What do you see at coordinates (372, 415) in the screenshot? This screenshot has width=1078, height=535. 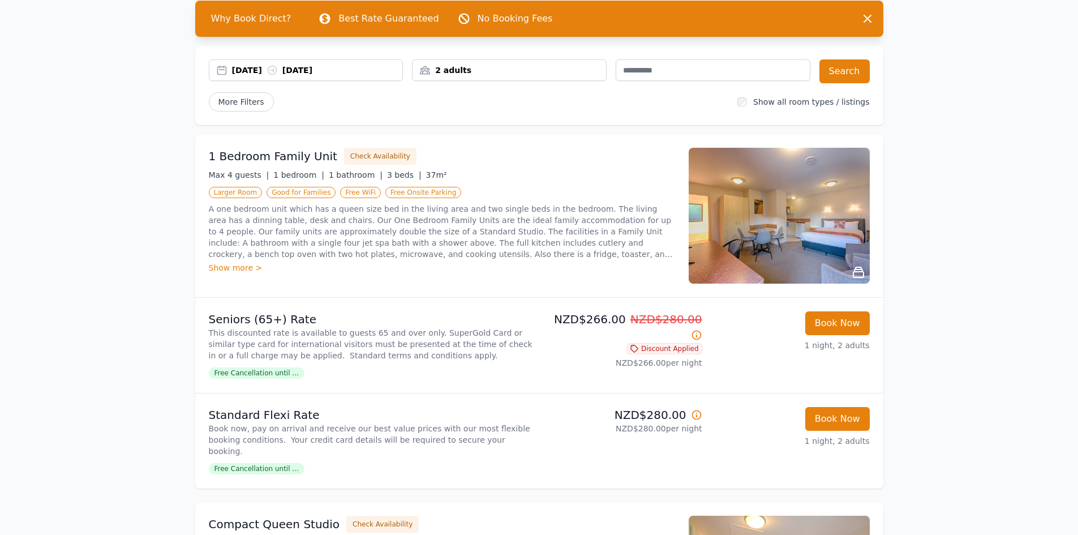 I see `p: Standard Flexi Rate` at bounding box center [372, 415].